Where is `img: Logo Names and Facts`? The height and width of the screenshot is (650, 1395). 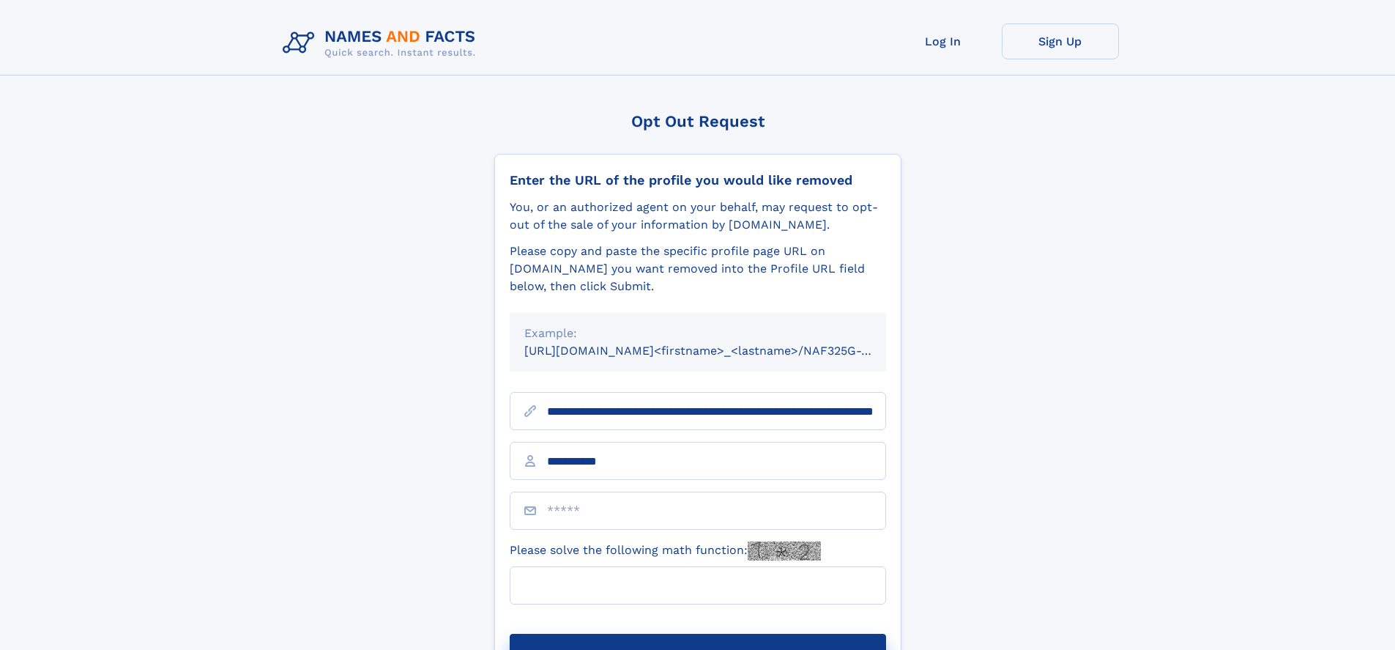
img: Logo Names and Facts is located at coordinates (382, 43).